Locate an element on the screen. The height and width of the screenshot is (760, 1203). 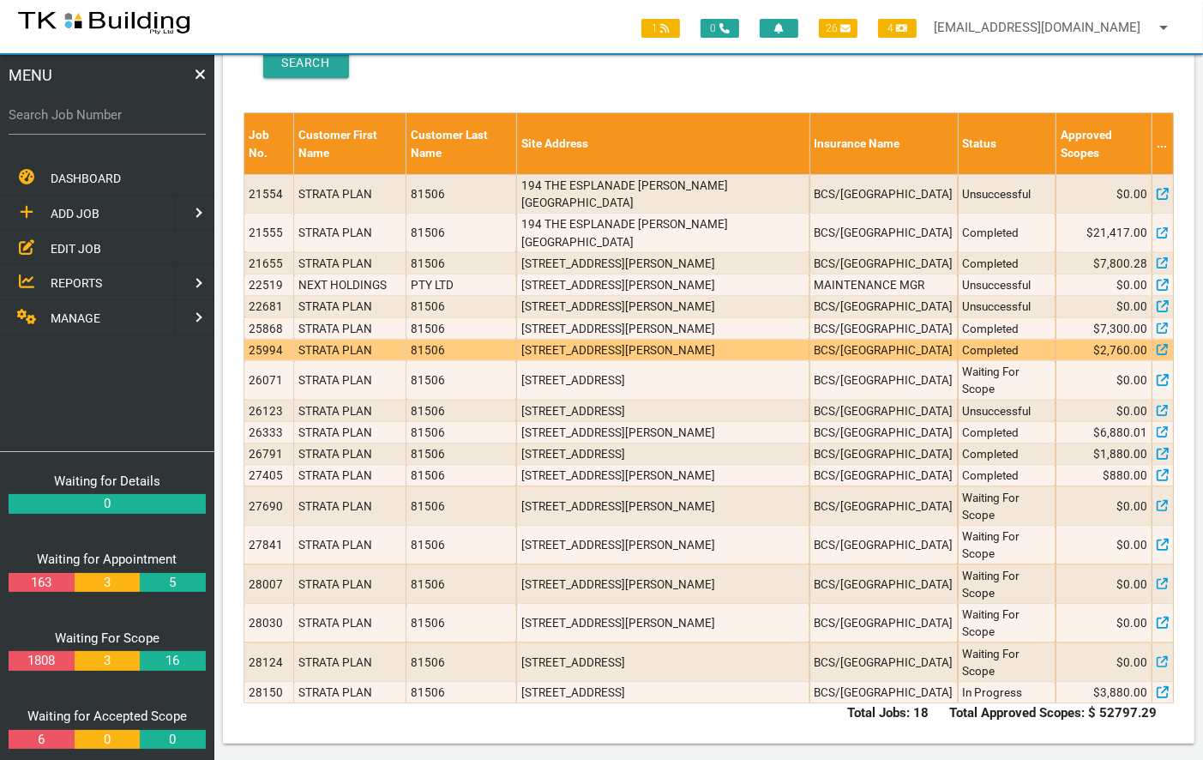
img: s3file is located at coordinates (104, 22).